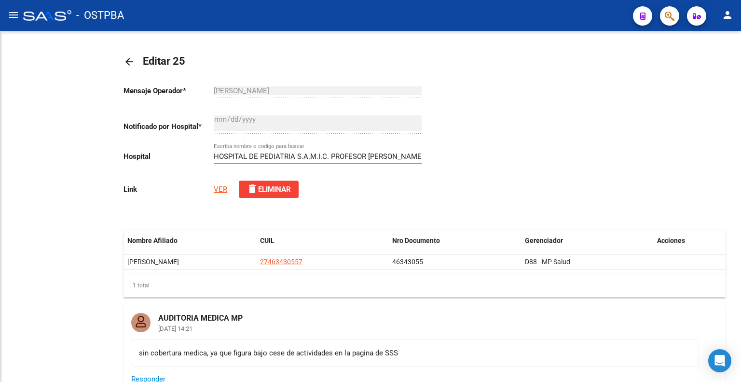 Image resolution: width=741 pixels, height=382 pixels. I want to click on span: GOMEZ GISEL AYLEN, so click(153, 261).